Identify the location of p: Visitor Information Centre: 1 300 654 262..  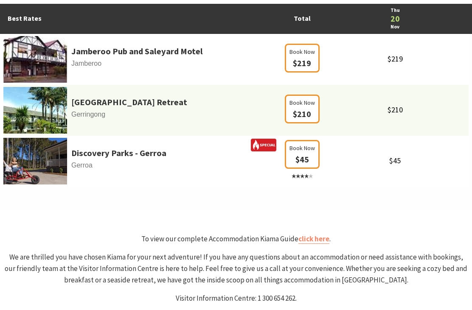
(236, 299).